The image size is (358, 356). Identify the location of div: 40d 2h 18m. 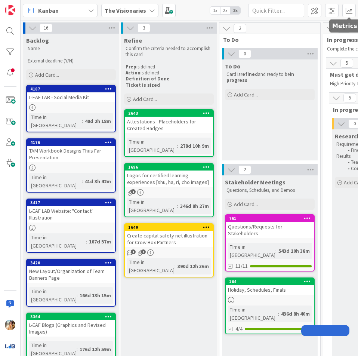
(98, 121).